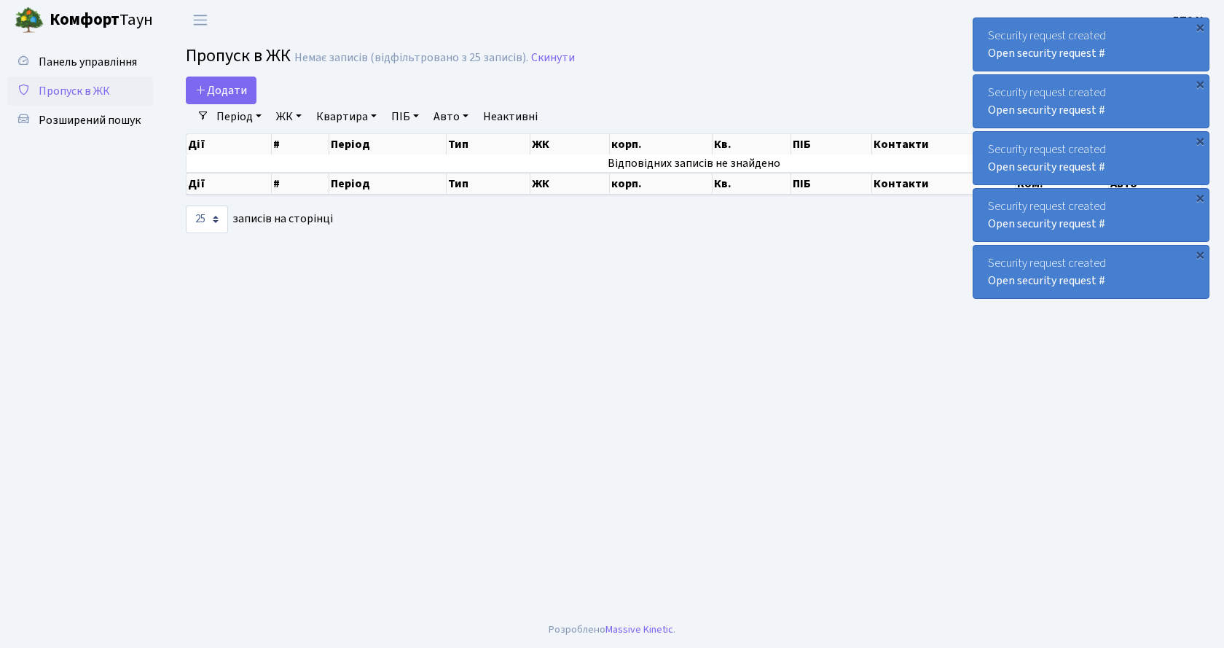  I want to click on div: Немає записів (відфільтровано з 25 записів)., so click(411, 58).